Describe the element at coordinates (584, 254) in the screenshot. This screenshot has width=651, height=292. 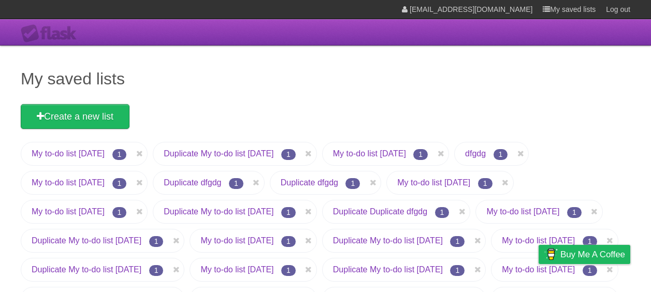
I see `a: Buy me a coffee` at that location.